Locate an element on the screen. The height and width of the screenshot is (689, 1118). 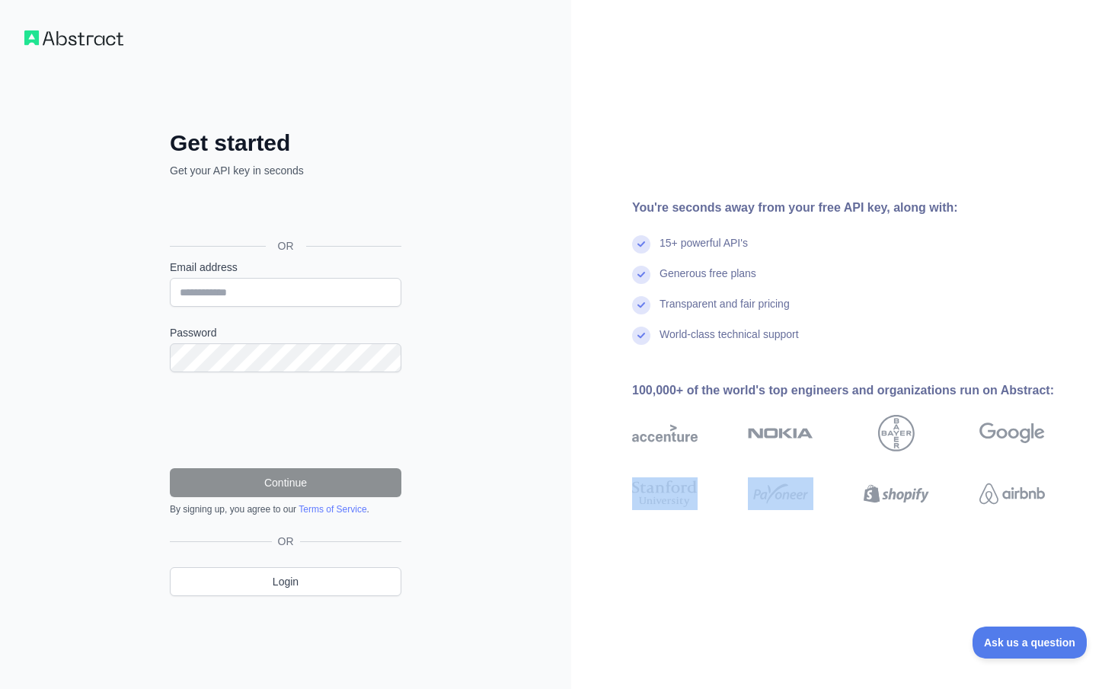
div: 100,000+ of the world's top engineers and organizations run on Abstract: is located at coordinates (863, 391).